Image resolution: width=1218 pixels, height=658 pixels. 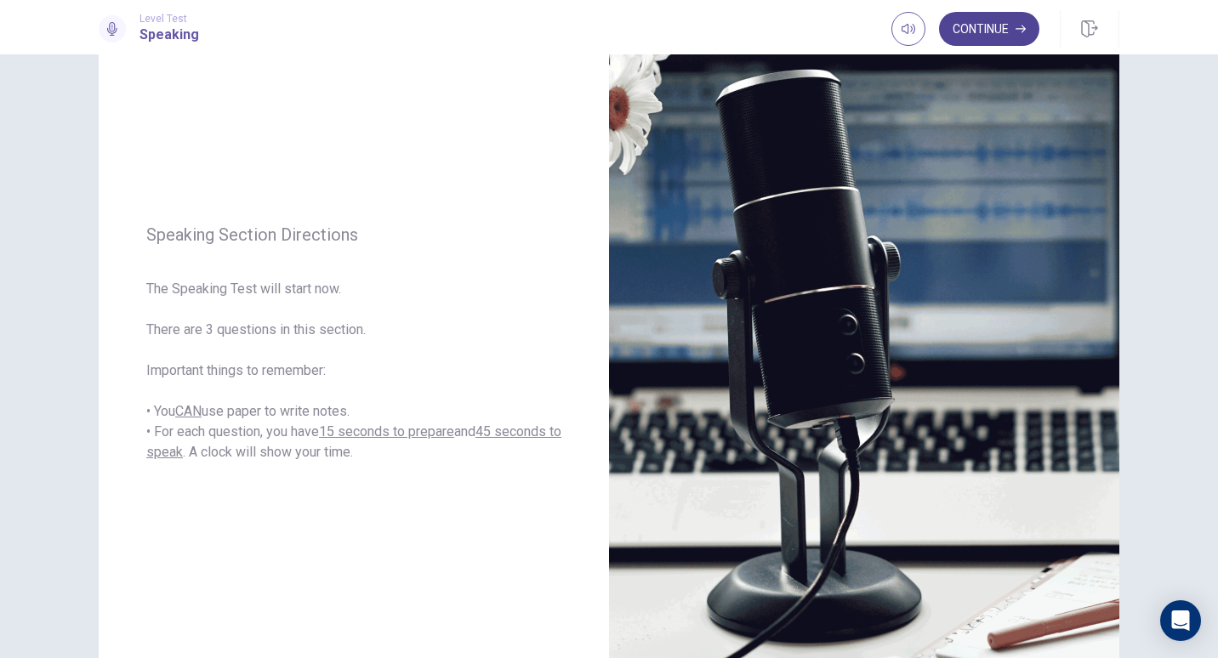 I want to click on span: Speaking Section Directions, so click(x=354, y=235).